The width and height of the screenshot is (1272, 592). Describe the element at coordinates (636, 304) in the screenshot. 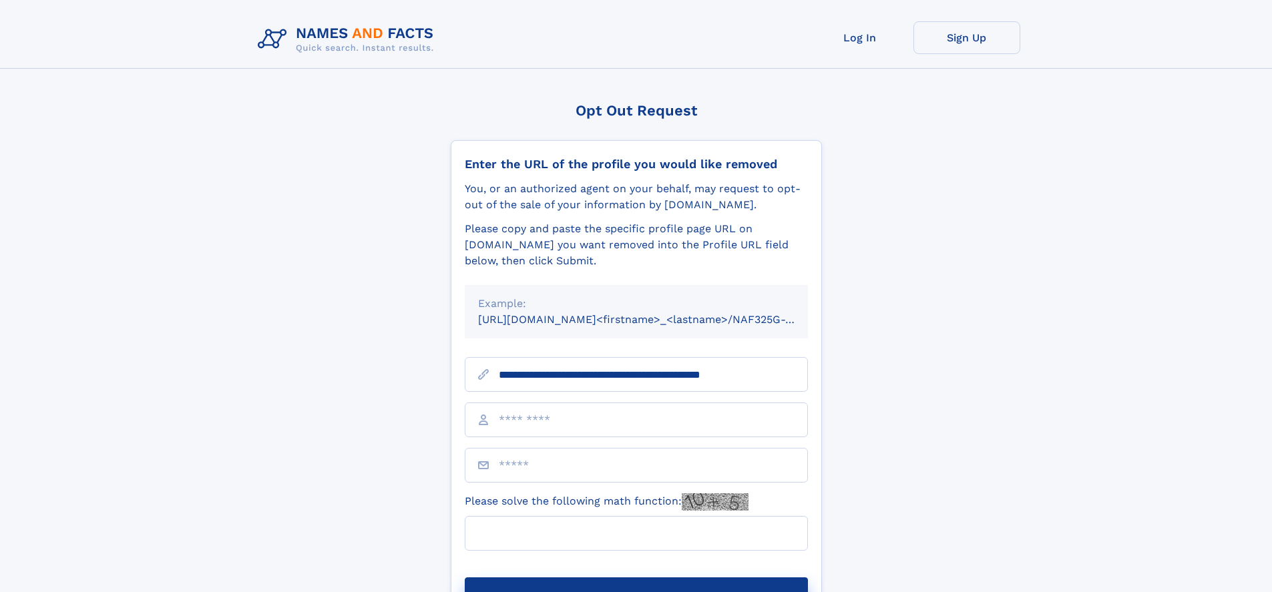

I see `div: Example:` at that location.